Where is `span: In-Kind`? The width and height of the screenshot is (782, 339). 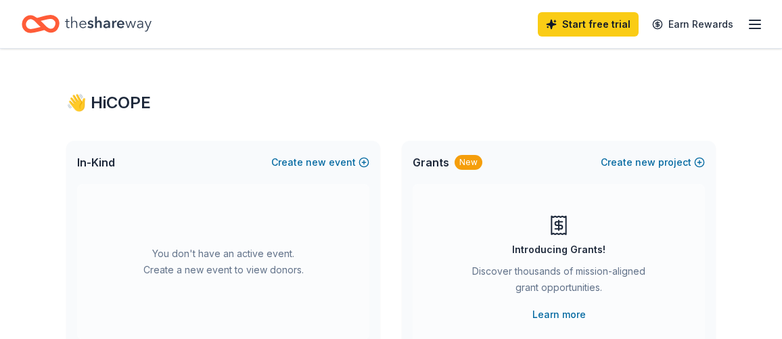 span: In-Kind is located at coordinates (96, 162).